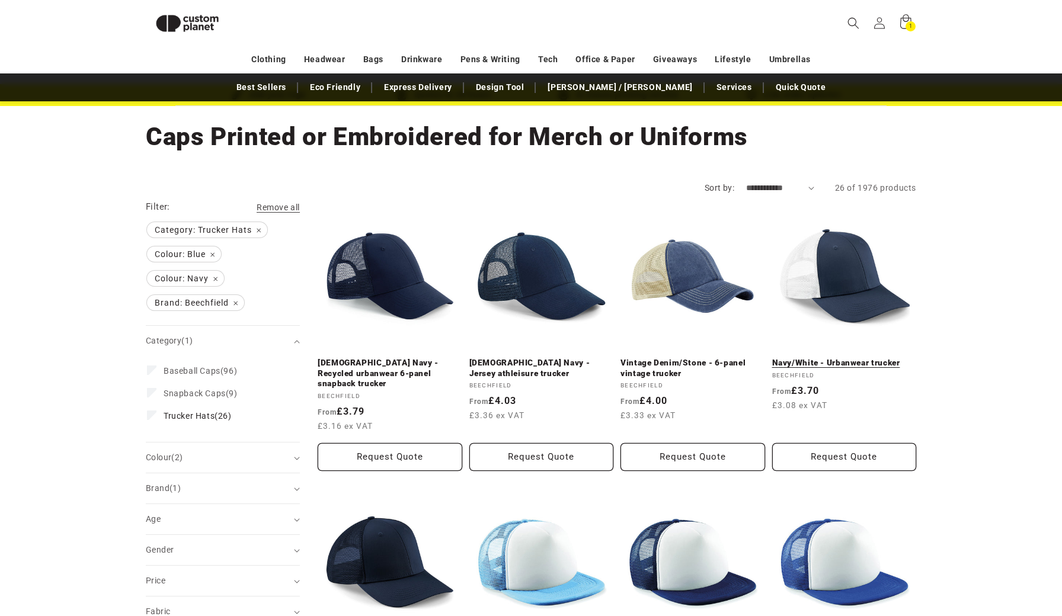 This screenshot has height=616, width=1062. What do you see at coordinates (421, 59) in the screenshot?
I see `a: Drinkware` at bounding box center [421, 59].